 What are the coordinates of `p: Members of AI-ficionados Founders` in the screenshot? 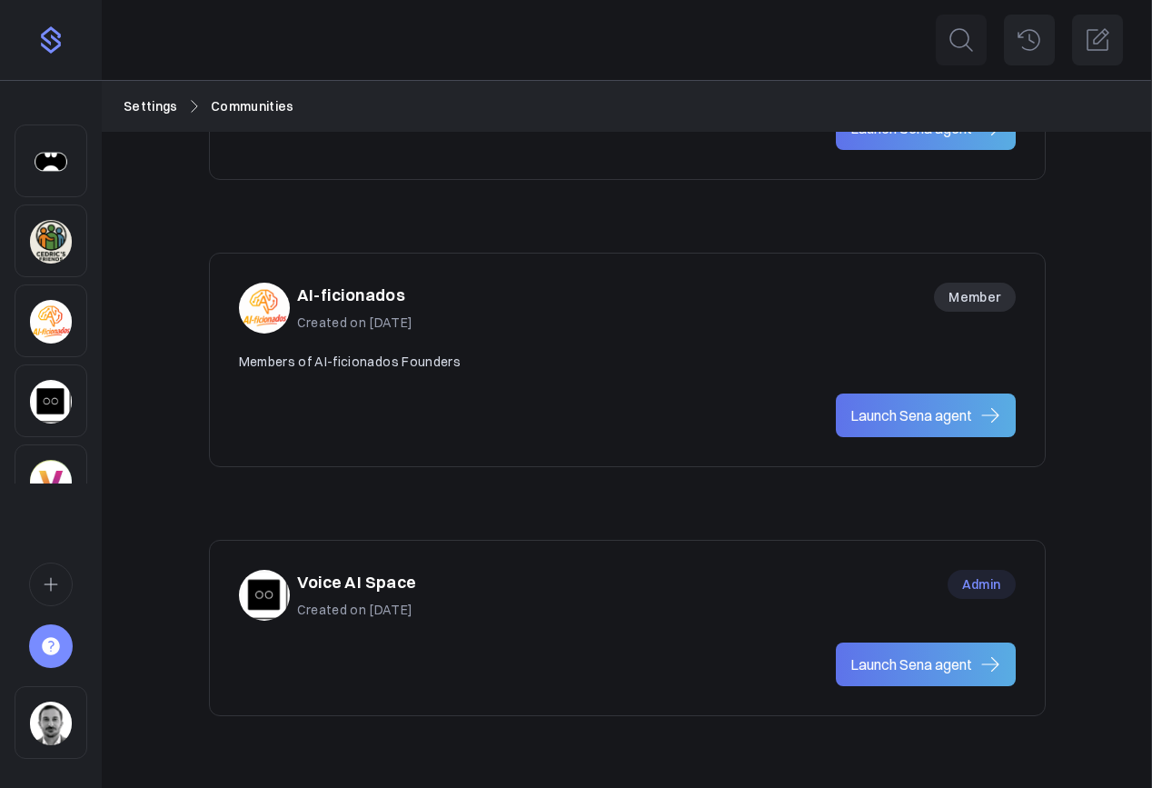 It's located at (627, 362).